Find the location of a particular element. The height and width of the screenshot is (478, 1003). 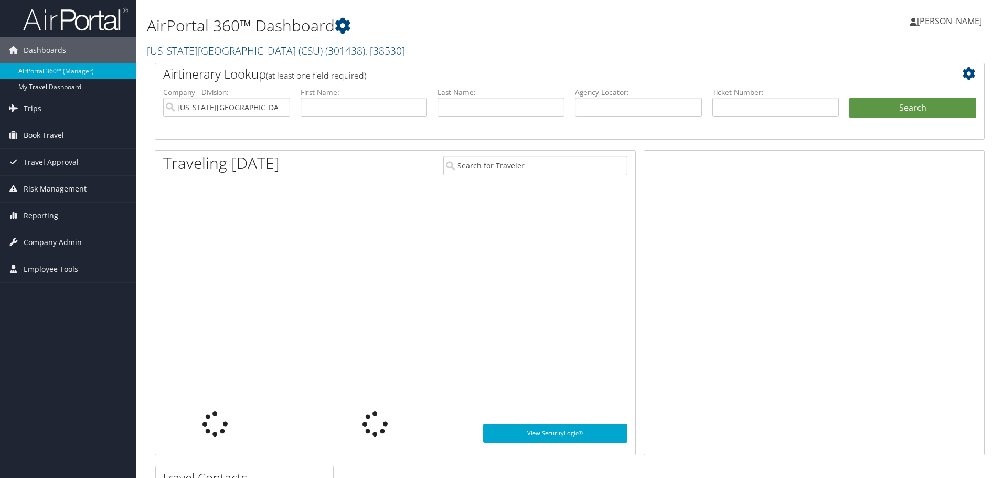

span: , [ 38530 ] is located at coordinates (385, 50).